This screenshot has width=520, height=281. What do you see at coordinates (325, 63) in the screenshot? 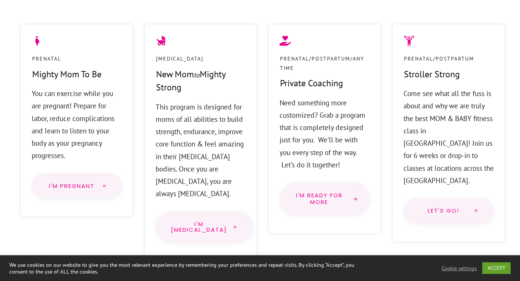
I see `p: Prenatal/PostPartum/Any Time` at bounding box center [325, 63].